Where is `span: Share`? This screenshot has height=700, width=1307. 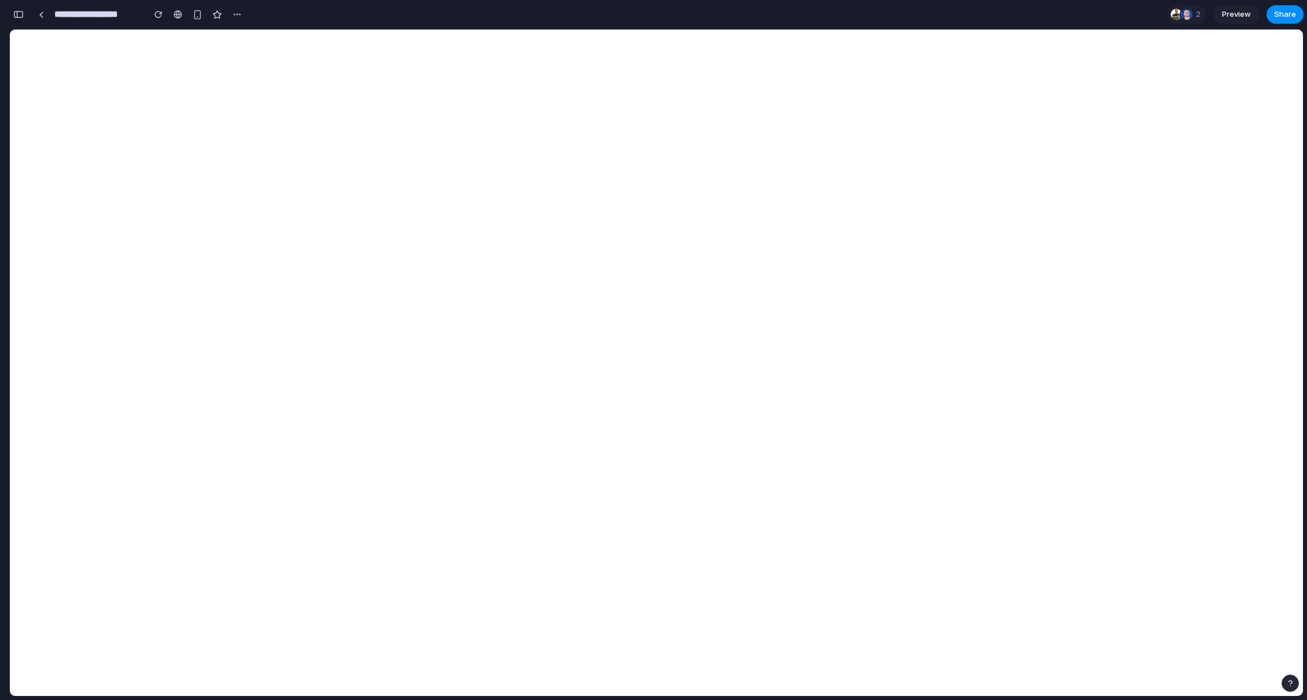 span: Share is located at coordinates (1285, 14).